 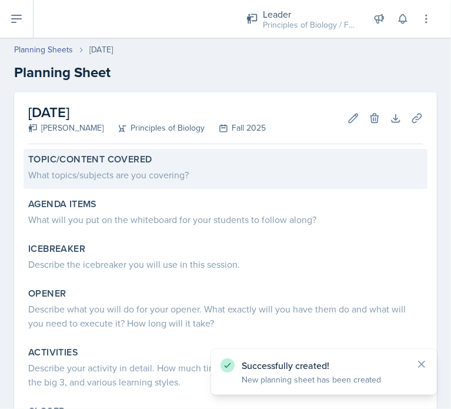 I want to click on p: New planning sheet has been created, so click(x=324, y=379).